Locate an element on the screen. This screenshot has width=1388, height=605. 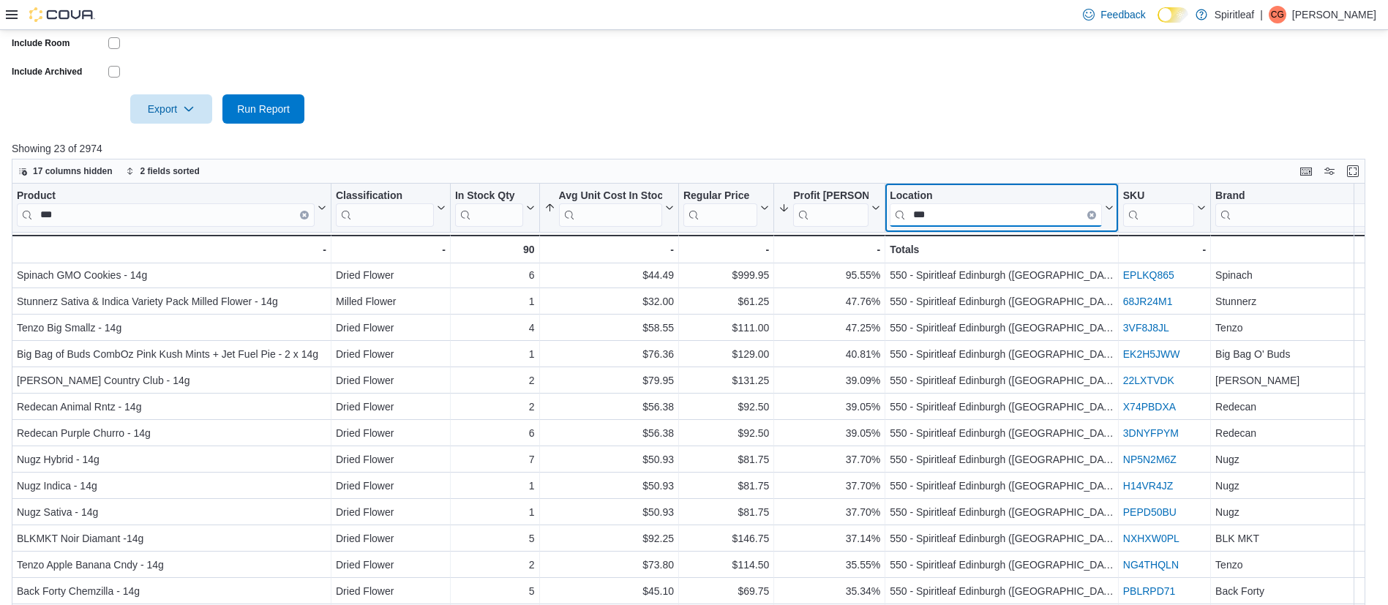
button: Export is located at coordinates (171, 109).